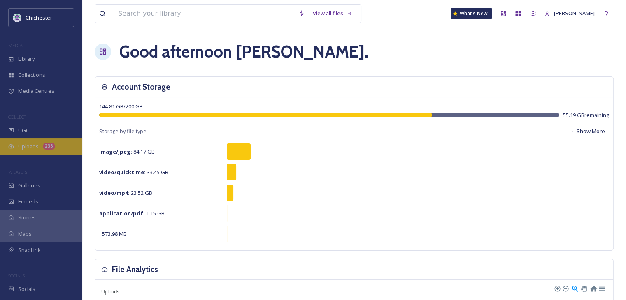 This screenshot has width=626, height=300. Describe the element at coordinates (16, 276) in the screenshot. I see `span: SOCIALS` at that location.